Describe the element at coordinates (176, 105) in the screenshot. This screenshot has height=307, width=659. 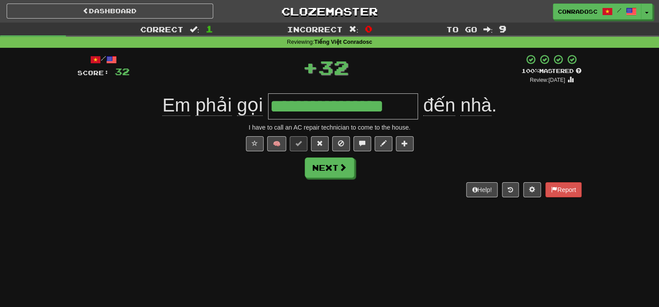
I see `span: Em` at that location.